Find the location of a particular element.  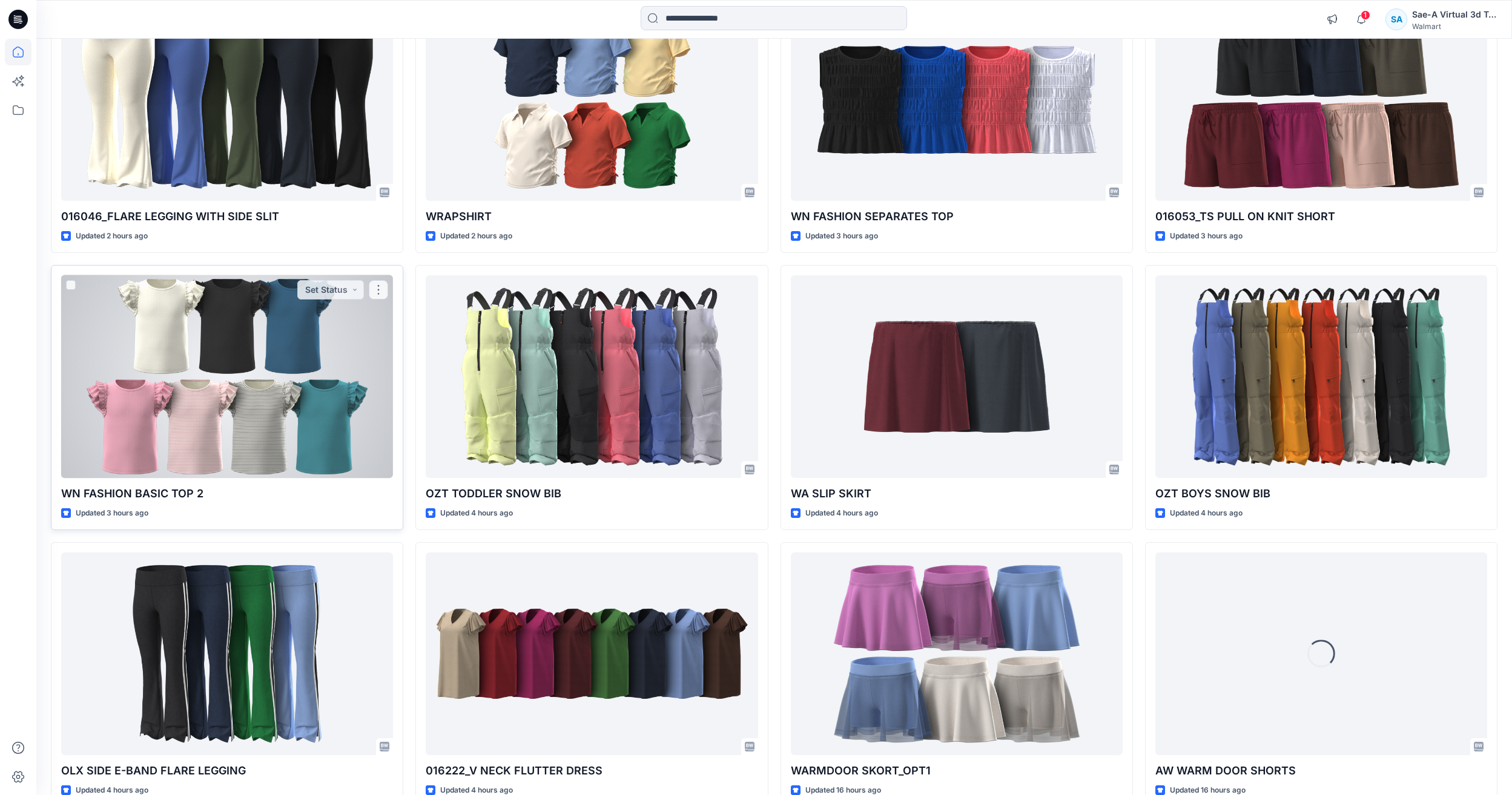

a: WARMDOOR SKORT_OPT1 is located at coordinates (957, 653).